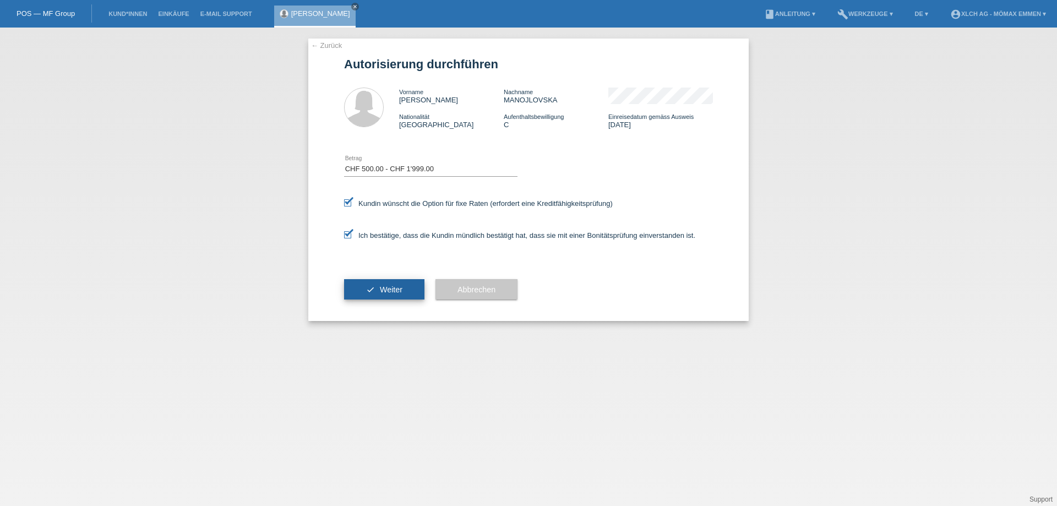 This screenshot has width=1057, height=506. I want to click on i: close, so click(355, 7).